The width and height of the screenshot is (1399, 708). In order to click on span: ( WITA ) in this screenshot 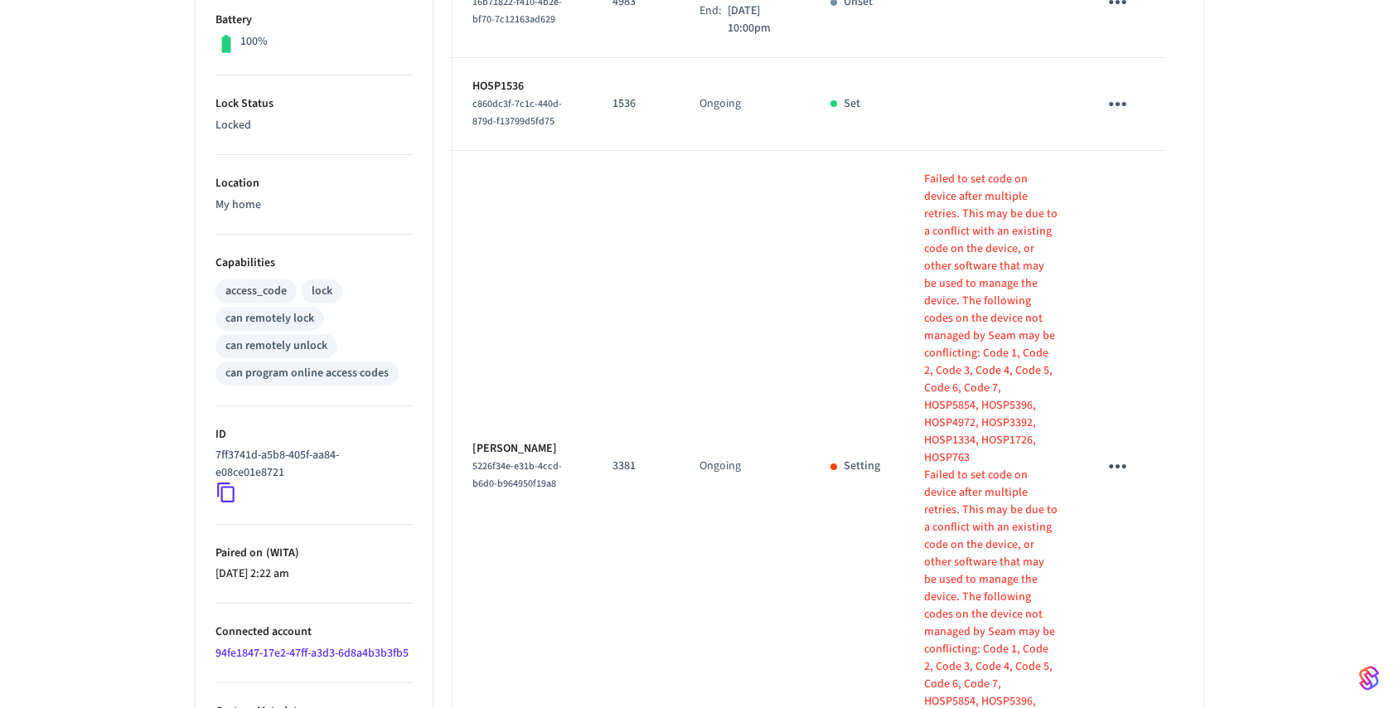, I will do `click(281, 553)`.